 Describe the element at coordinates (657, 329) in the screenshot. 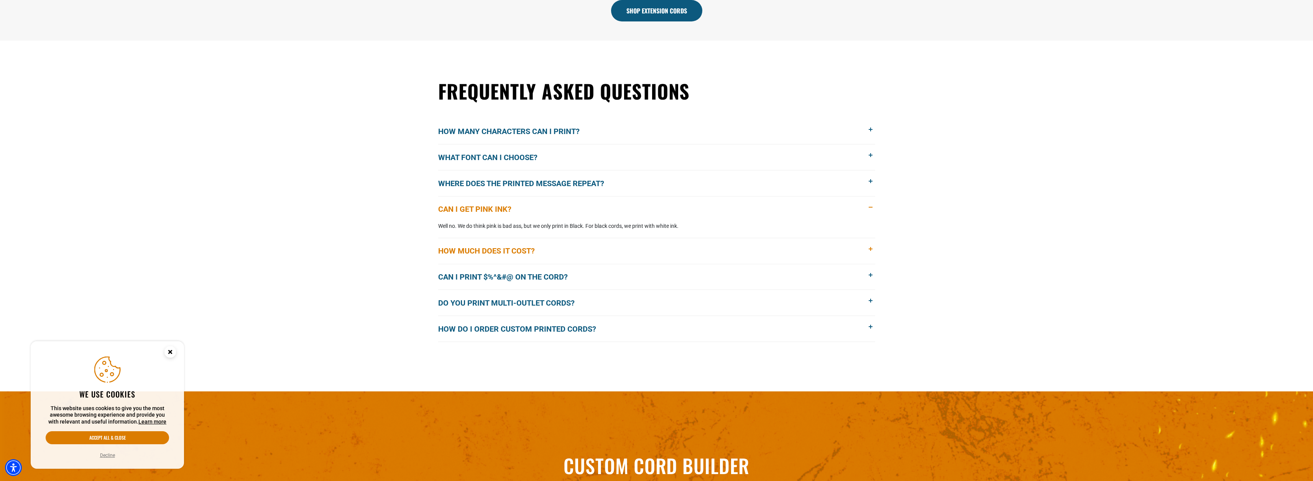

I see `button: How do I order custom printed cords?` at that location.